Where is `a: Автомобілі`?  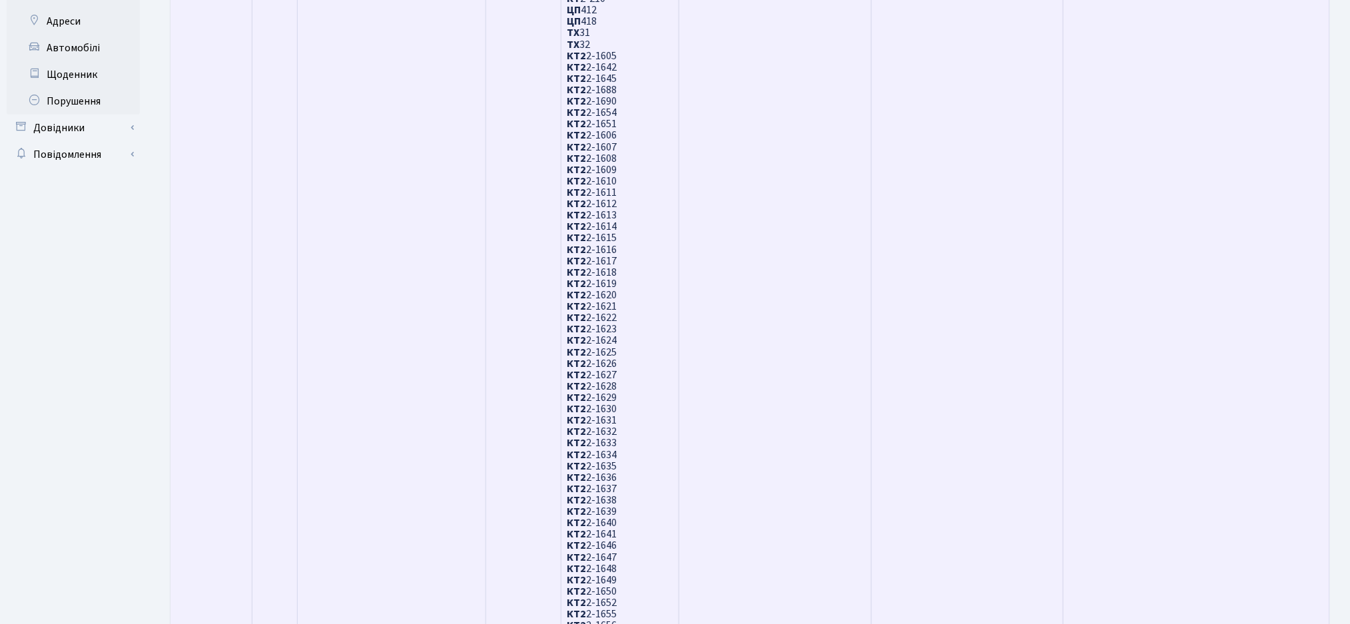
a: Автомобілі is located at coordinates (73, 48).